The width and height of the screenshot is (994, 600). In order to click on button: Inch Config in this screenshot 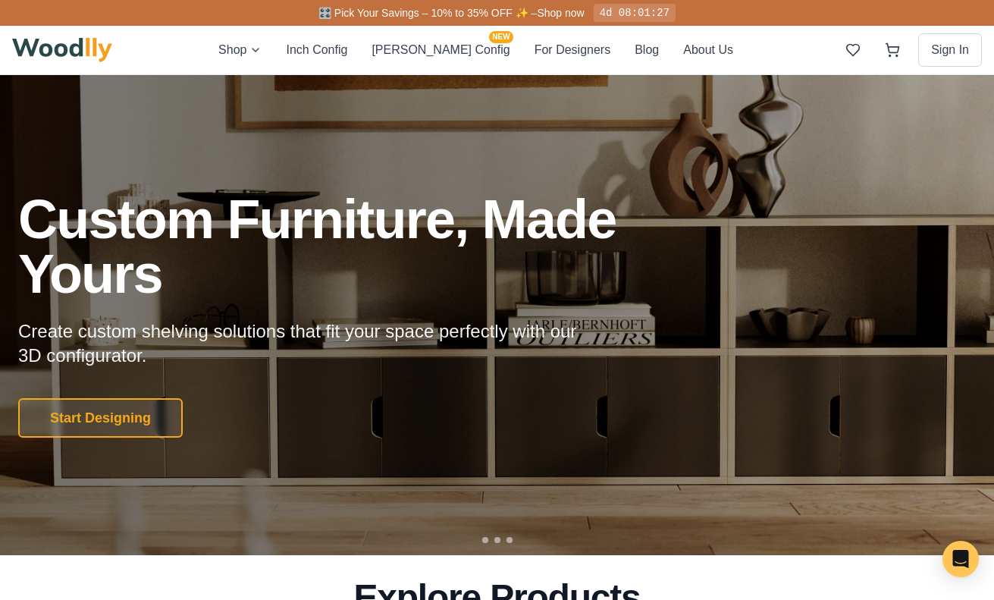, I will do `click(316, 50)`.